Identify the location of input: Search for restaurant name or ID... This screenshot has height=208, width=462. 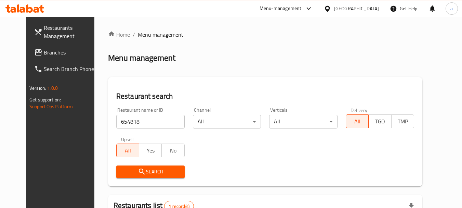
(150, 121).